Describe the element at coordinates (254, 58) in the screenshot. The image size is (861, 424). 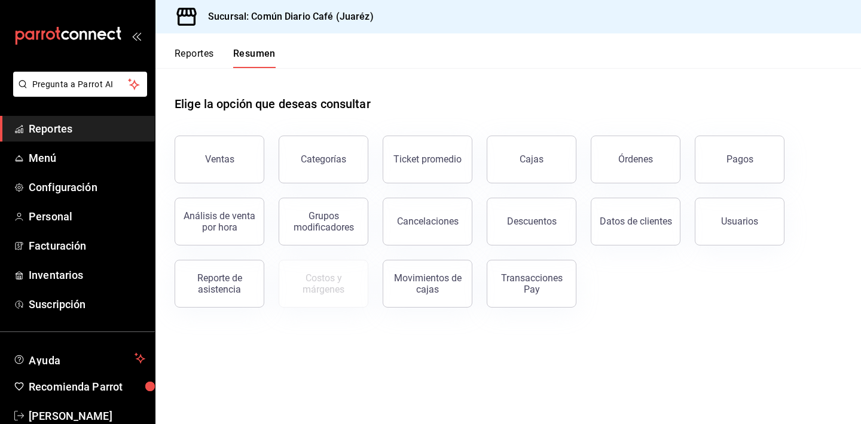
I see `button: Resumen` at that location.